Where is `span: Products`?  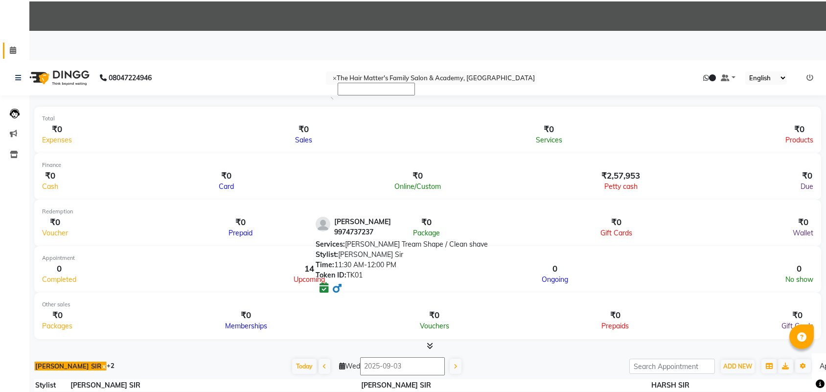
span: Products is located at coordinates (799, 140).